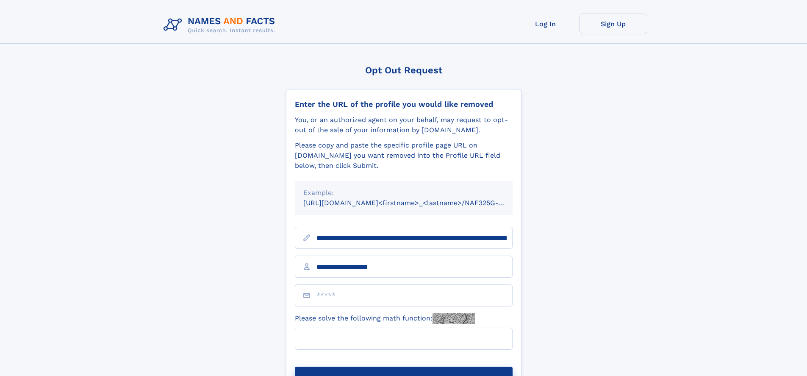 This screenshot has height=376, width=807. Describe the element at coordinates (221, 25) in the screenshot. I see `img: Logo Names and Facts` at that location.